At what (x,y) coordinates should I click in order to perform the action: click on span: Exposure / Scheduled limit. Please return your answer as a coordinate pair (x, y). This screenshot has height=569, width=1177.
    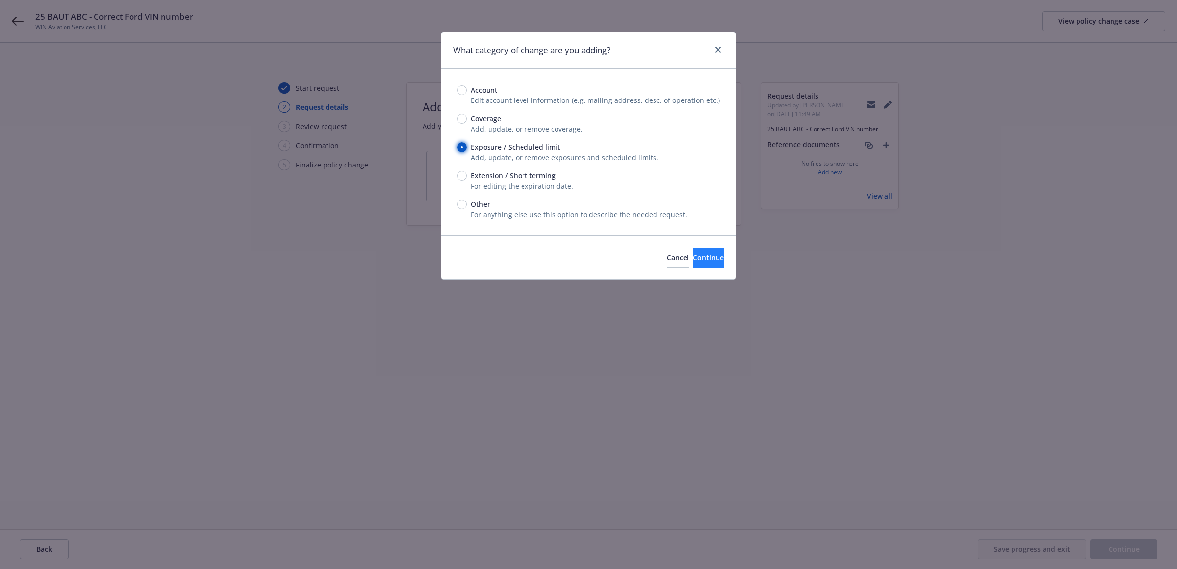
    Looking at the image, I should click on (515, 147).